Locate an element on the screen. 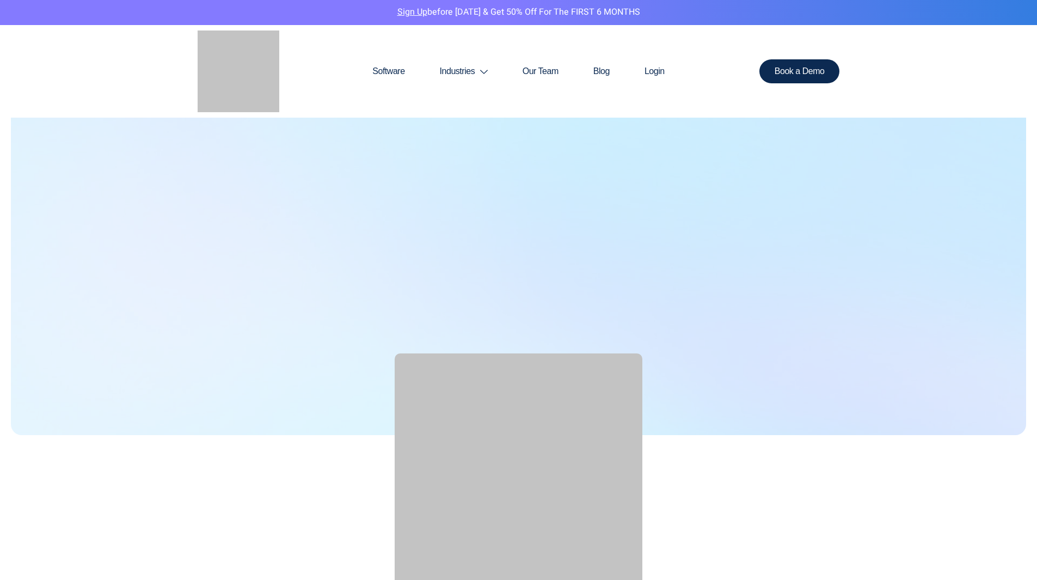 The height and width of the screenshot is (580, 1037). a: Login is located at coordinates (654, 71).